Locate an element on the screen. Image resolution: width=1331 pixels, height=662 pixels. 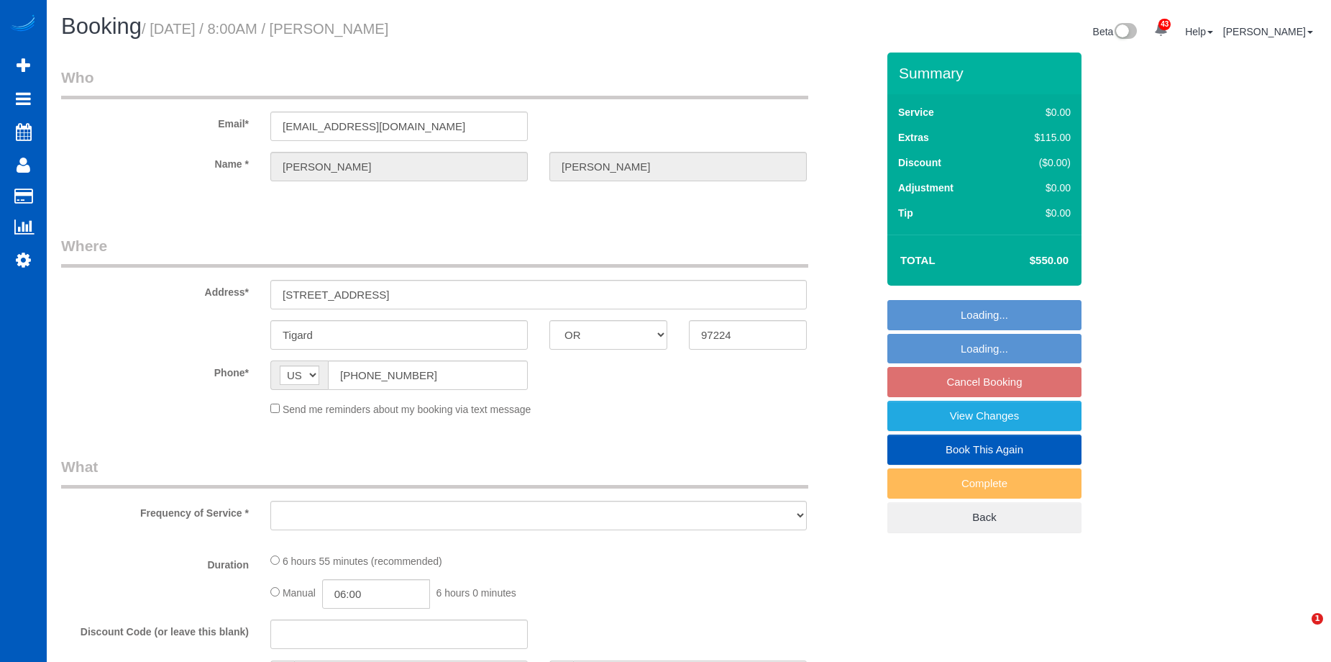
input: Zip Code* is located at coordinates (748, 334).